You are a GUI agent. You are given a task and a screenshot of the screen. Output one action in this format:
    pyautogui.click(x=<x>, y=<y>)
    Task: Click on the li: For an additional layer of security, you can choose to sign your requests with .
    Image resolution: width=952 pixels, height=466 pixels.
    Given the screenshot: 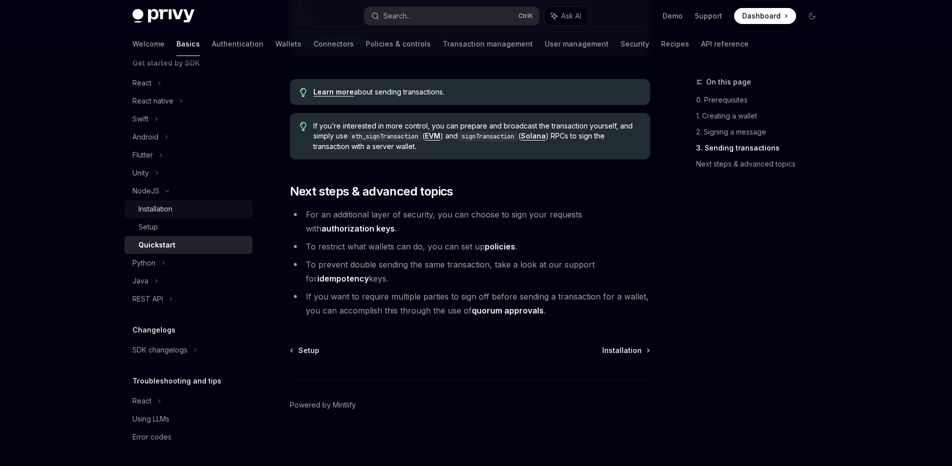 What is the action you would take?
    pyautogui.click(x=470, y=221)
    